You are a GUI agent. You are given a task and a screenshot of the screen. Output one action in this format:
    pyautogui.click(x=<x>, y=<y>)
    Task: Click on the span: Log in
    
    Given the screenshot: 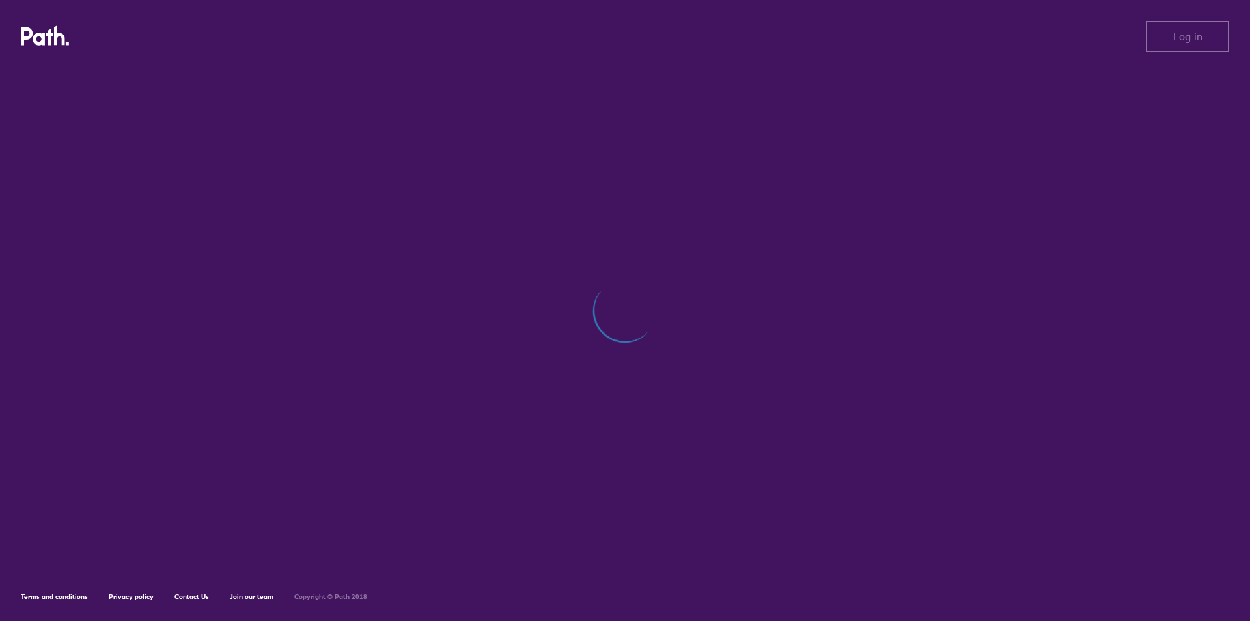 What is the action you would take?
    pyautogui.click(x=1188, y=36)
    